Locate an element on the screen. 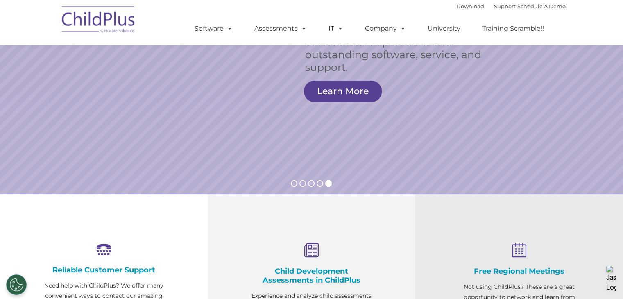 This screenshot has width=623, height=299. span: Last name is located at coordinates (126, 57).